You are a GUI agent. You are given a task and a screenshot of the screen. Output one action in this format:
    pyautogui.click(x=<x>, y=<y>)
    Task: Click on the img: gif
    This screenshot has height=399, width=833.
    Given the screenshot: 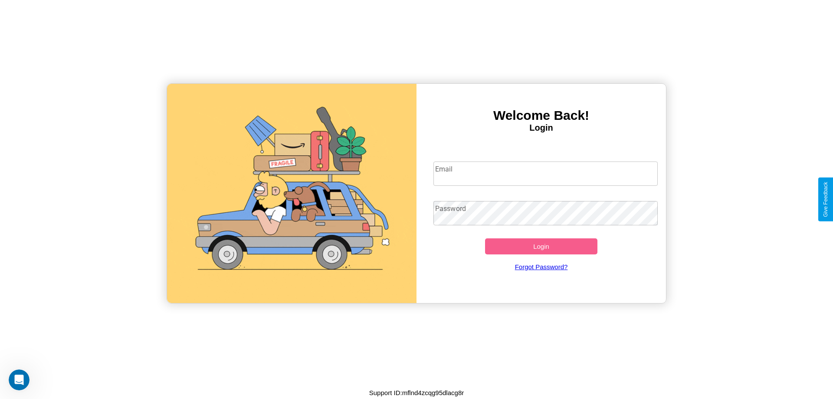 What is the action you would take?
    pyautogui.click(x=291, y=193)
    